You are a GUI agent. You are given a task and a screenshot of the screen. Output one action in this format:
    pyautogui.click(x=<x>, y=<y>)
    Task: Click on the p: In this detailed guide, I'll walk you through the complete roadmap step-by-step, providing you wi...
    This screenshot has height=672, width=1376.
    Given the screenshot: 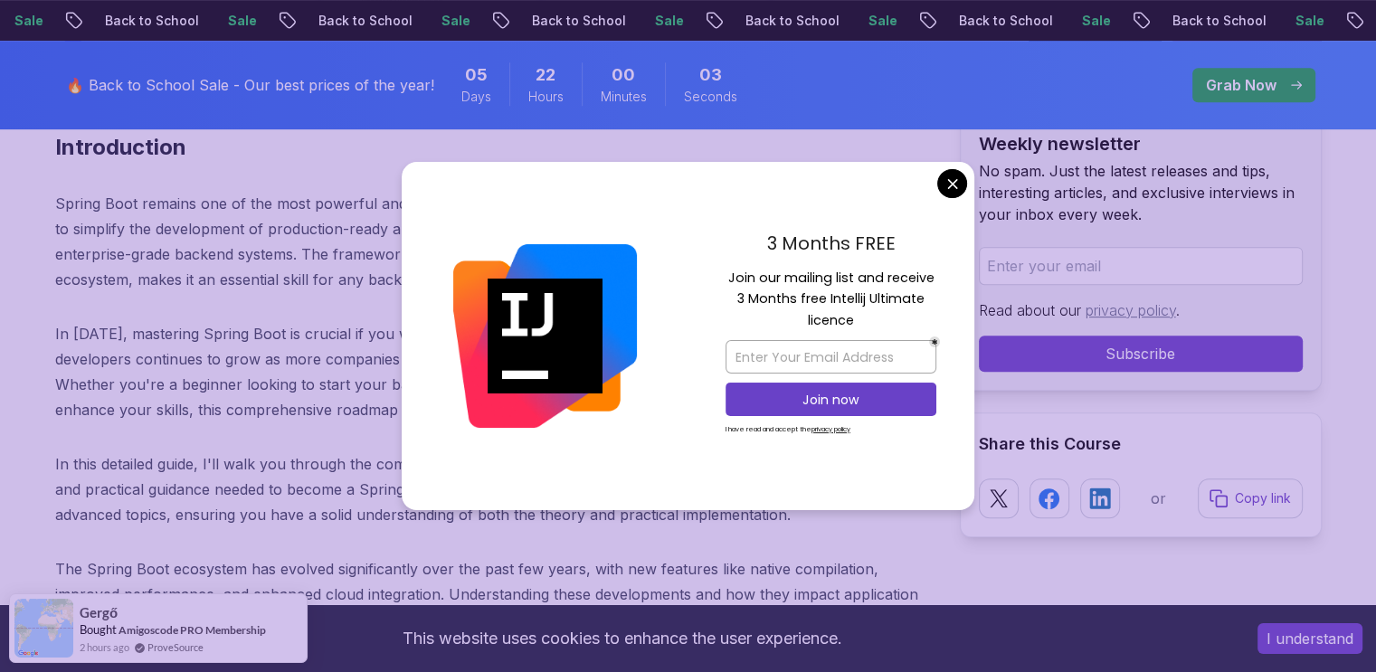 What is the action you would take?
    pyautogui.click(x=493, y=489)
    